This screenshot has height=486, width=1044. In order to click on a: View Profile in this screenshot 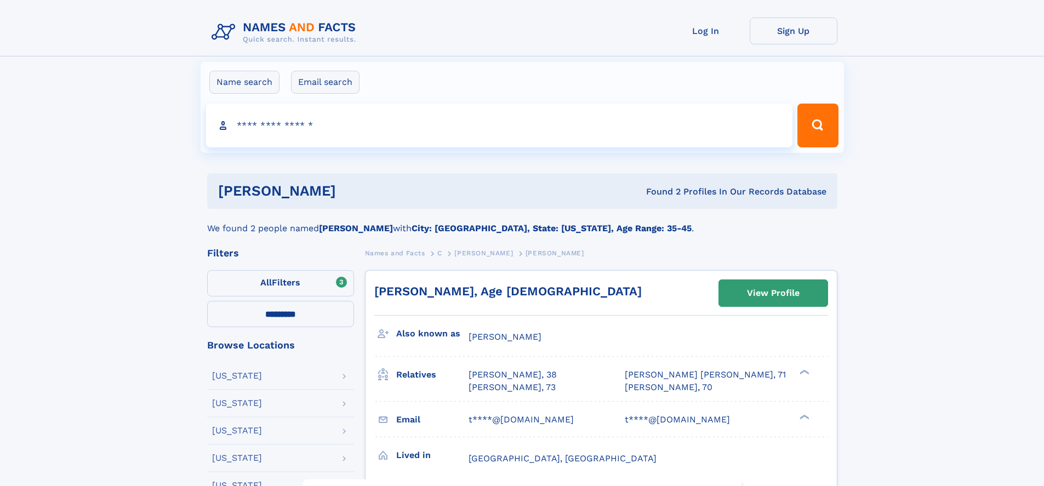, I will do `click(774, 293)`.